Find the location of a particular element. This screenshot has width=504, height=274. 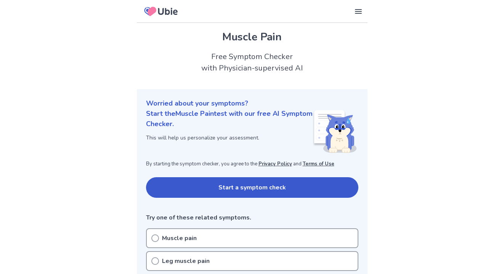

p: Start the Muscle Pain test with our free AI Symptom Checker. is located at coordinates (229, 119).